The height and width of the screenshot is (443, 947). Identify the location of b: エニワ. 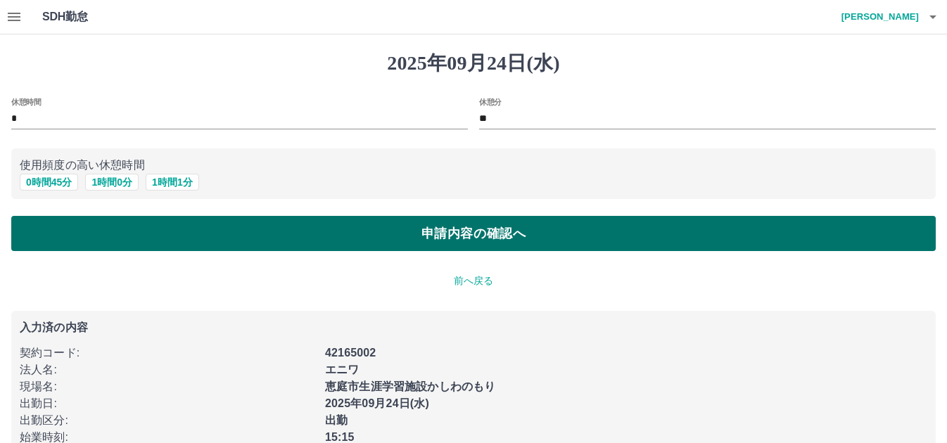
(342, 369).